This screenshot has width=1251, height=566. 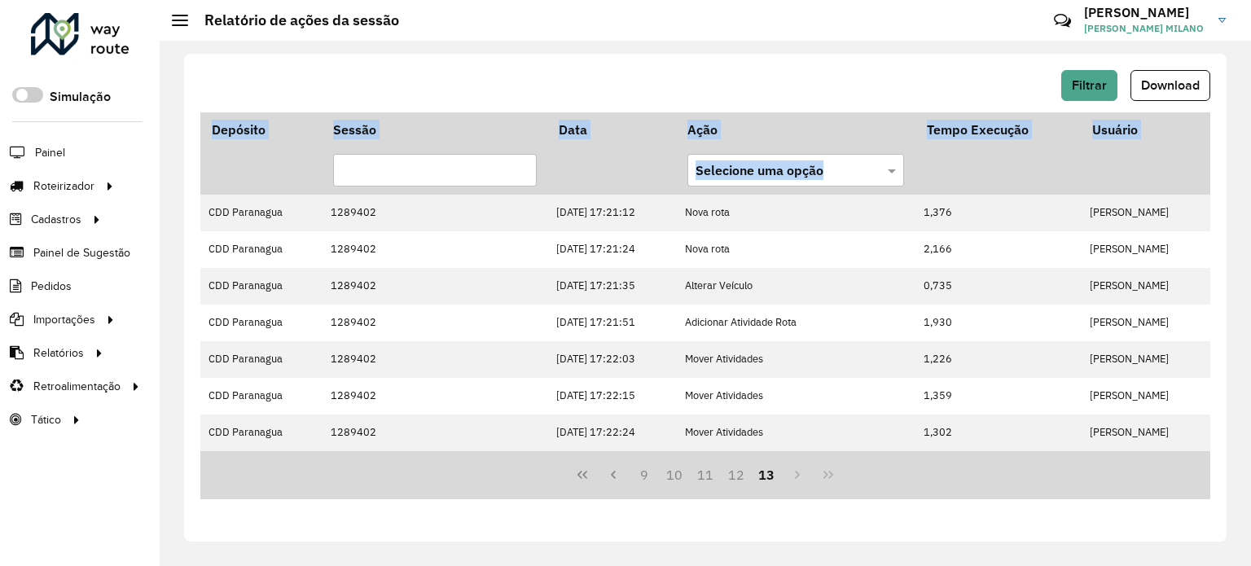 What do you see at coordinates (998, 396) in the screenshot?
I see `td: 1,359` at bounding box center [998, 396].